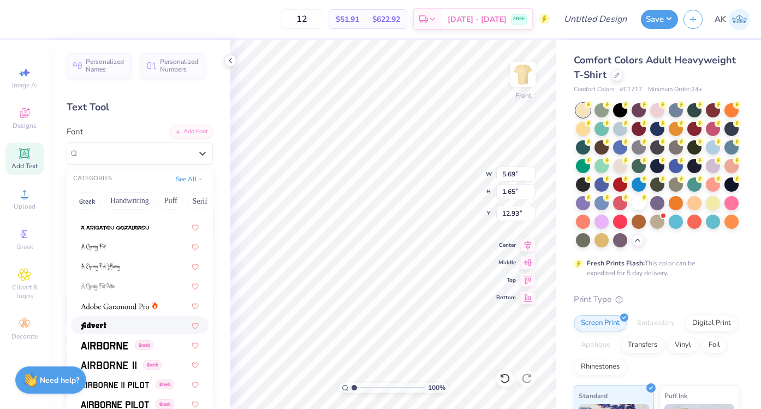 The height and width of the screenshot is (409, 761). I want to click on span: Top, so click(506, 280).